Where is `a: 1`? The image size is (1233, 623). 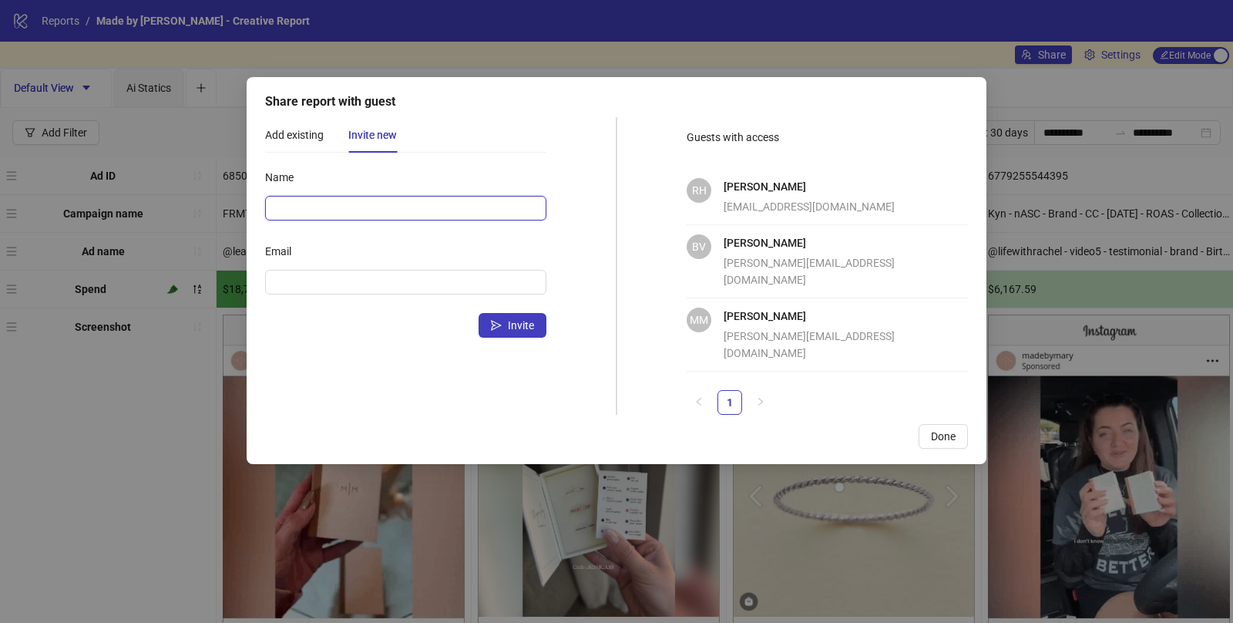 a: 1 is located at coordinates (730, 402).